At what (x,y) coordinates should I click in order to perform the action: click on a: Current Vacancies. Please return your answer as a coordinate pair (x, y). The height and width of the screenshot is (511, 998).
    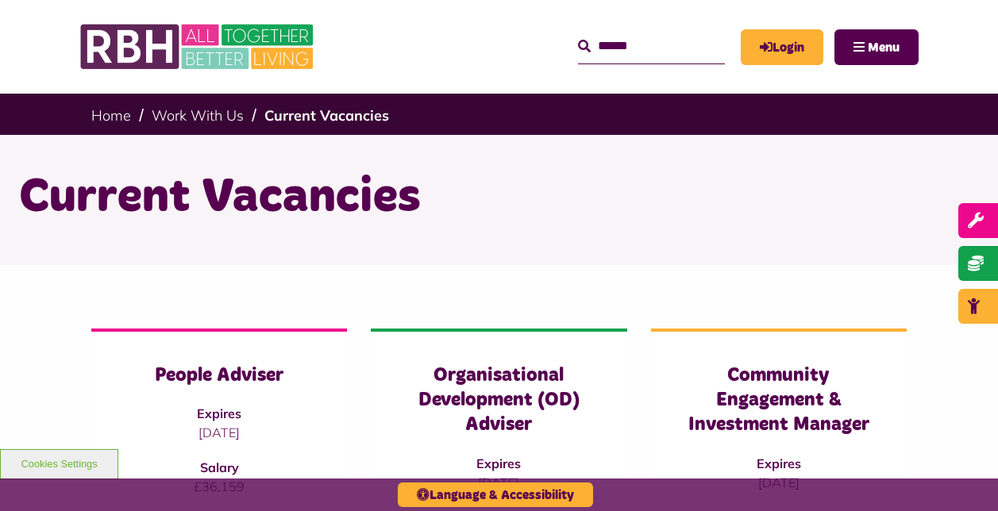
    Looking at the image, I should click on (326, 115).